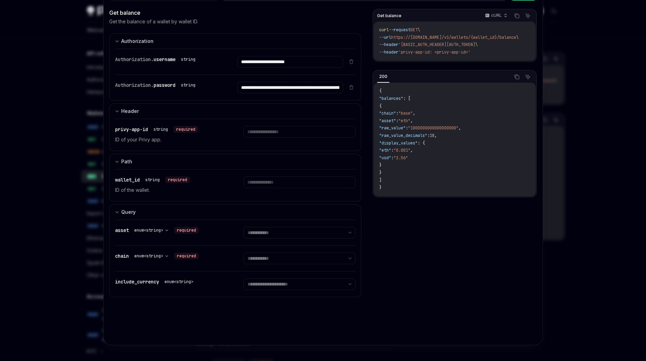  What do you see at coordinates (179, 282) in the screenshot?
I see `div: enum<string>` at bounding box center [179, 282].